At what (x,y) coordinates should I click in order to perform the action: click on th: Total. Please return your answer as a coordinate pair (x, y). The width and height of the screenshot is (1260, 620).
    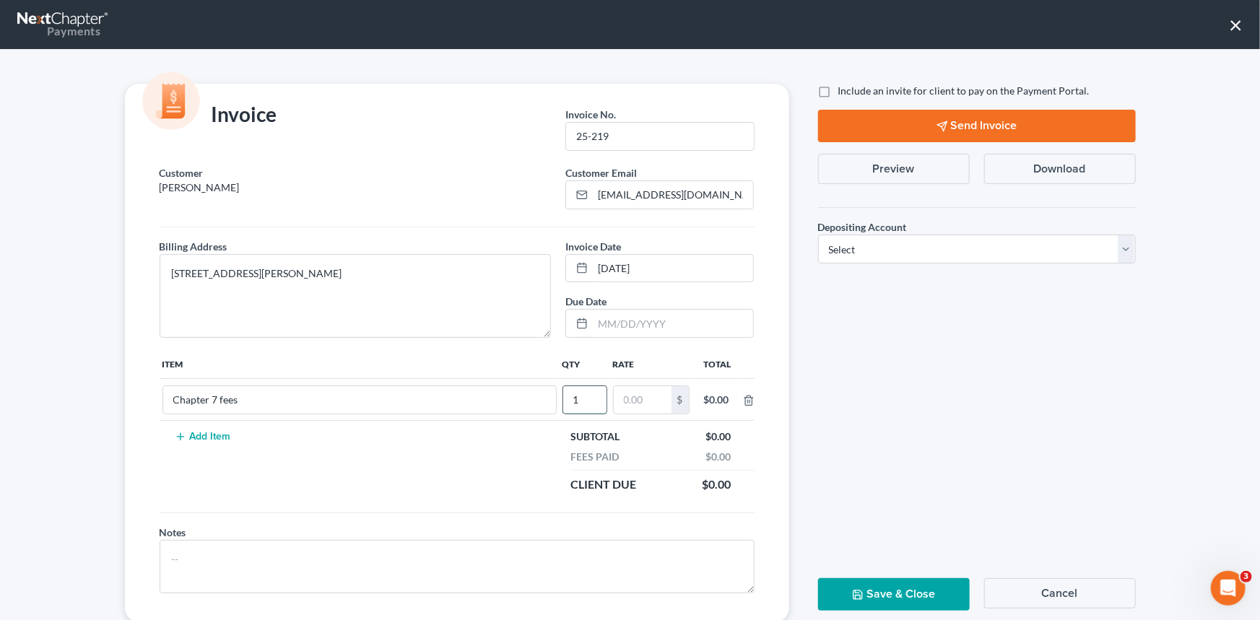
    Looking at the image, I should click on (718, 364).